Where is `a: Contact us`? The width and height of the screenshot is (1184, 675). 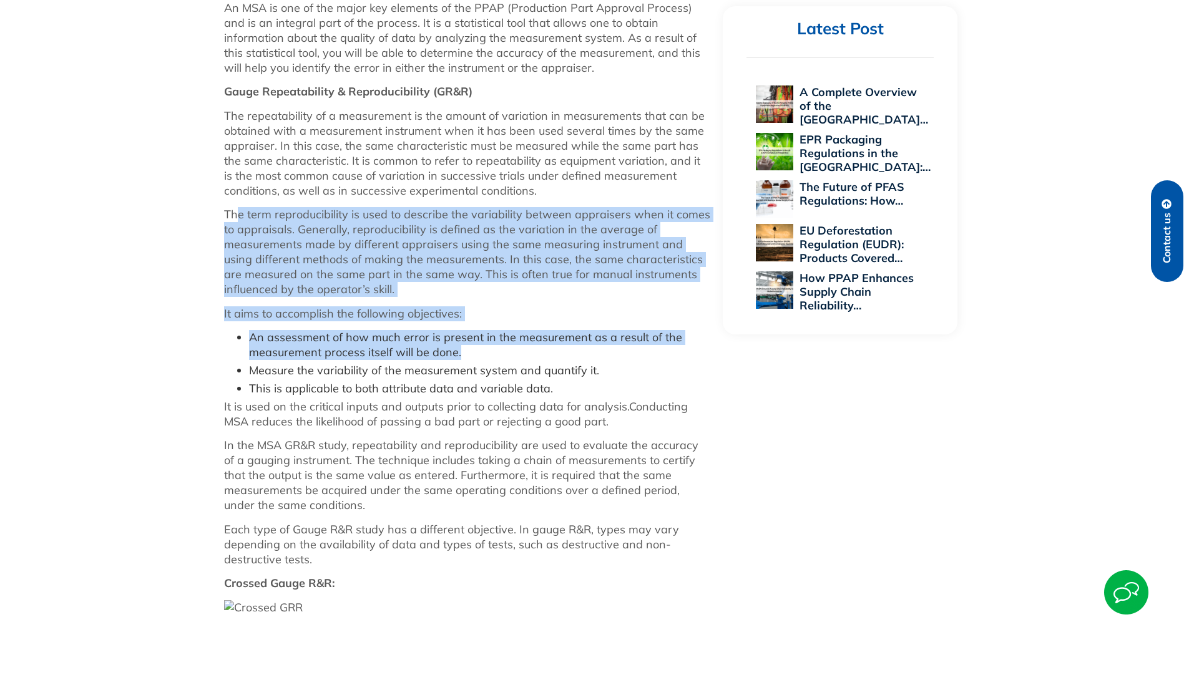
a: Contact us is located at coordinates (1167, 231).